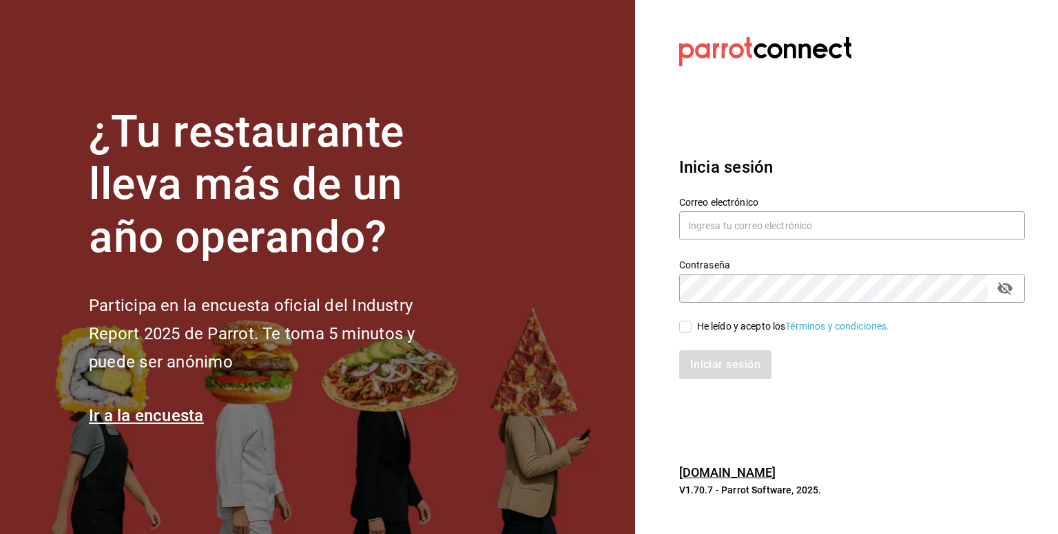  What do you see at coordinates (852, 226) in the screenshot?
I see `input: Ingresa tu correo electrónico` at bounding box center [852, 226].